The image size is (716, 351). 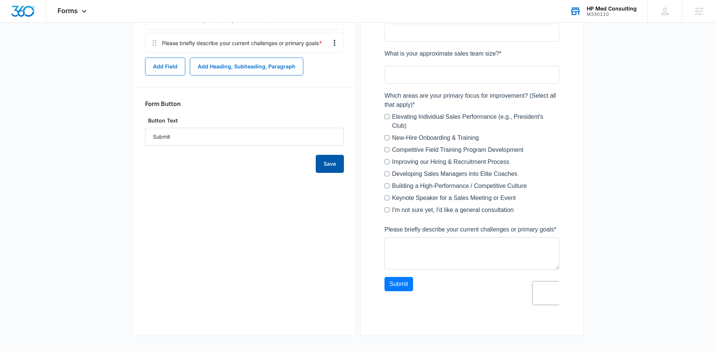 I want to click on label: New-Hire Onboarding & Training, so click(x=51, y=326).